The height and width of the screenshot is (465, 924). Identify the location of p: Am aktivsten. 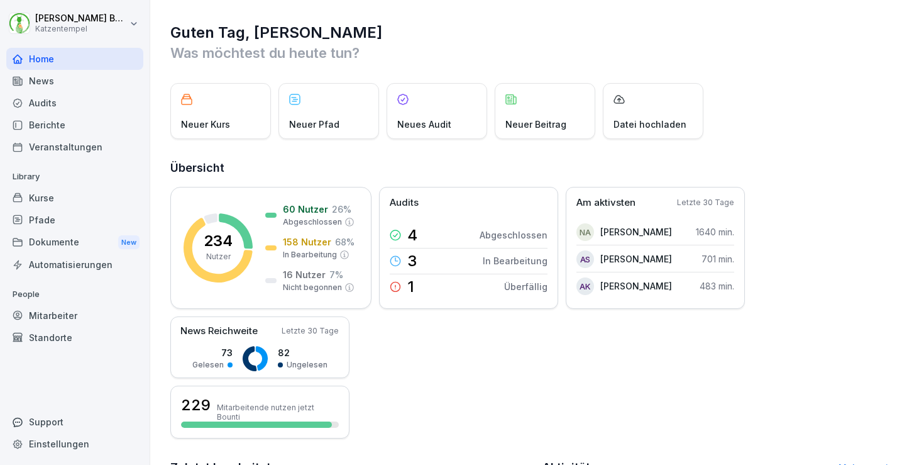
(606, 202).